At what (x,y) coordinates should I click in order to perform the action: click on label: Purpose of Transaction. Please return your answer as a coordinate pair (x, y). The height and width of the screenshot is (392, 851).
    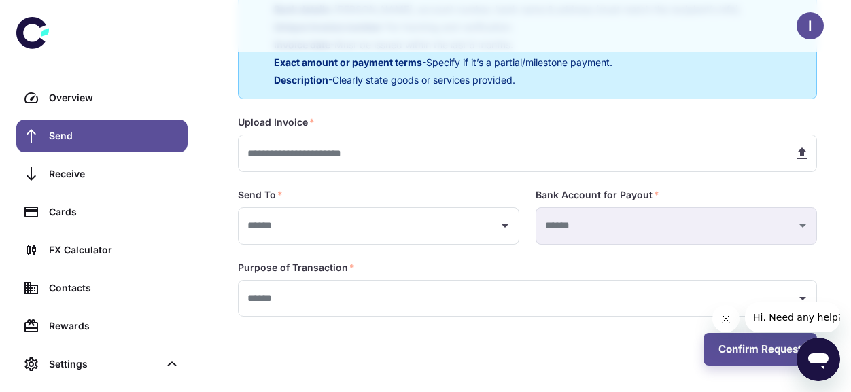
    Looking at the image, I should click on (296, 268).